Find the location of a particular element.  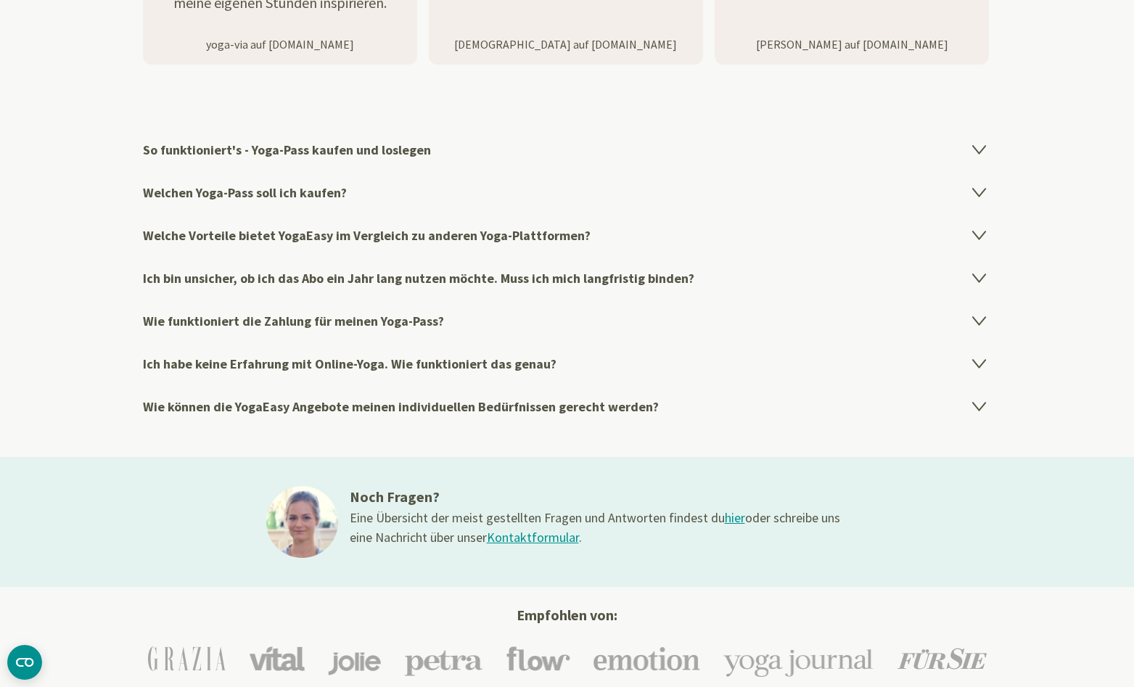

img: Jolie Logo is located at coordinates (354, 658).